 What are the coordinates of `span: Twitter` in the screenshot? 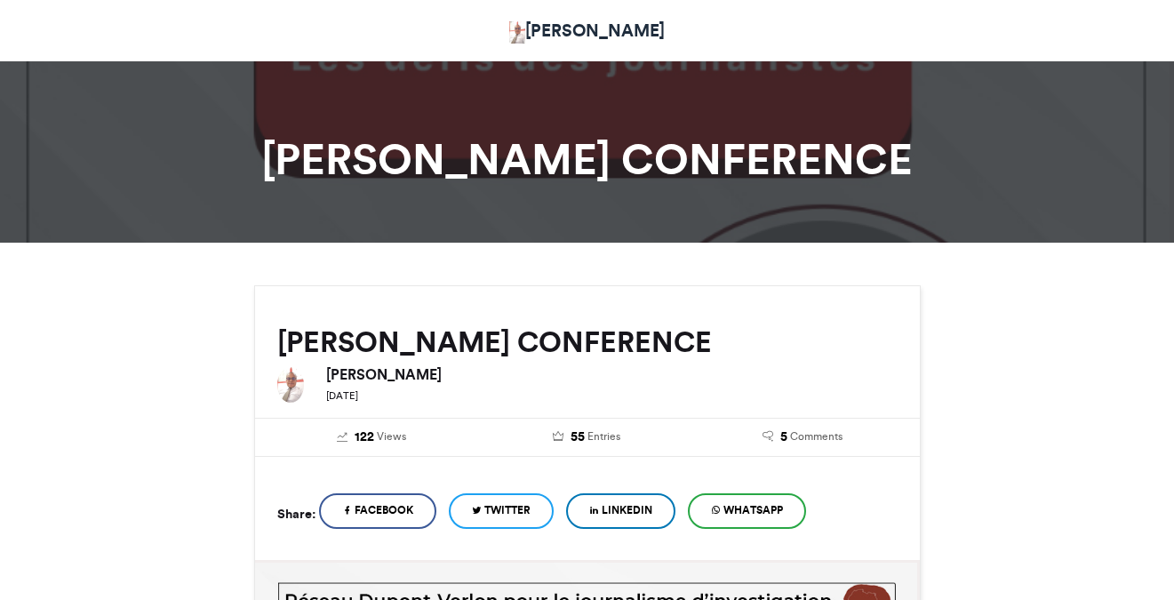 It's located at (508, 510).